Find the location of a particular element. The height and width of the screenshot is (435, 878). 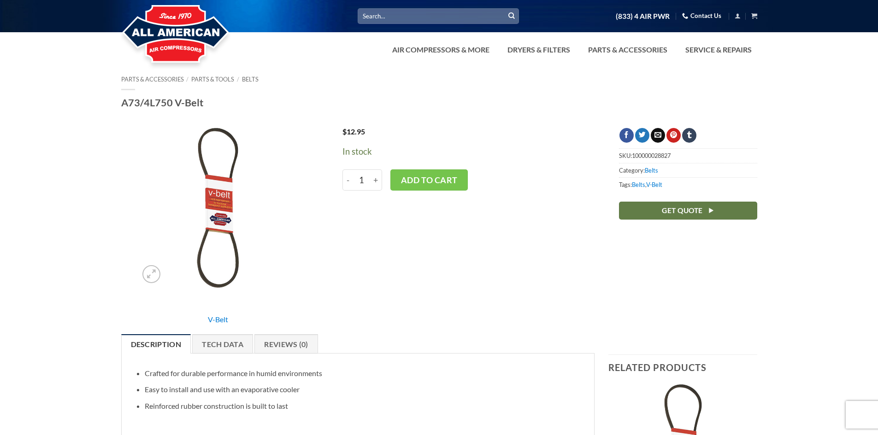

span: 100000028827 is located at coordinates (651, 156).